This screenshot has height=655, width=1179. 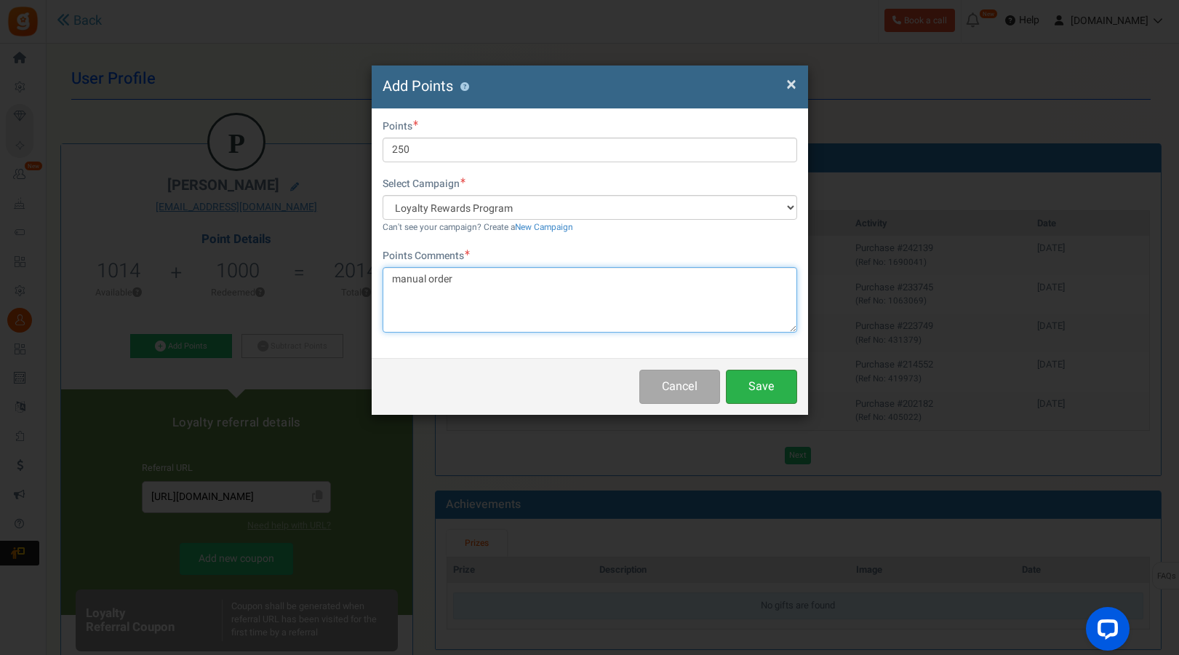 What do you see at coordinates (400, 127) in the screenshot?
I see `label: Points` at bounding box center [400, 127].